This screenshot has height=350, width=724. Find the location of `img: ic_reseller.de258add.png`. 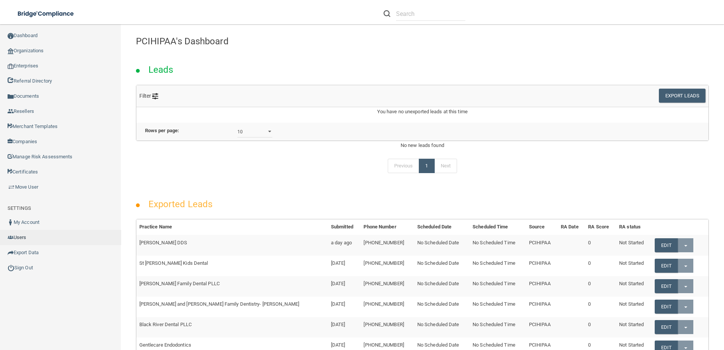

img: ic_reseller.de258add.png is located at coordinates (11, 111).